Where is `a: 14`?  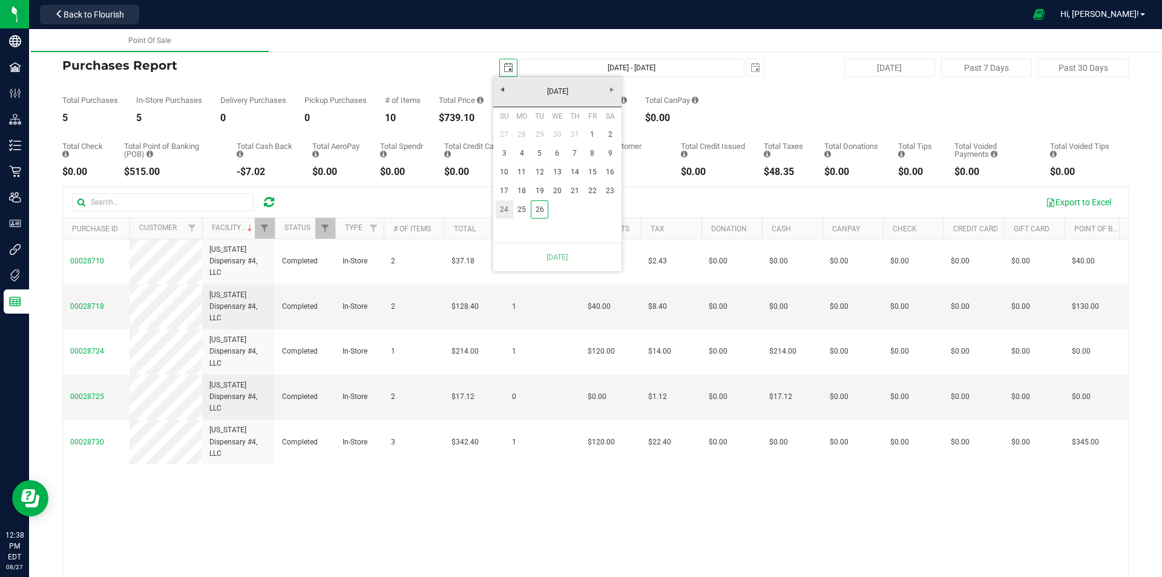
a: 14 is located at coordinates (574, 172).